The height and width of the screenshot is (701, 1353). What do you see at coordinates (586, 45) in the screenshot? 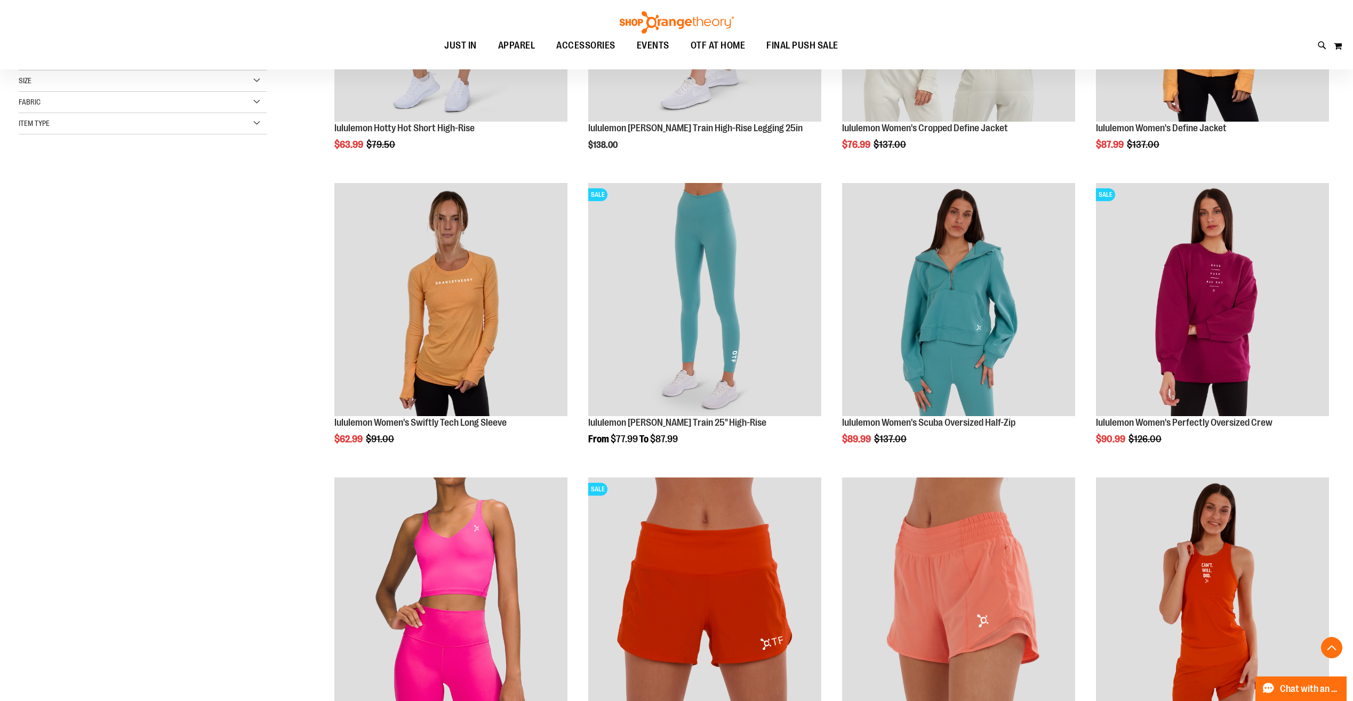
I see `span: ACCESSORIES` at bounding box center [586, 45].